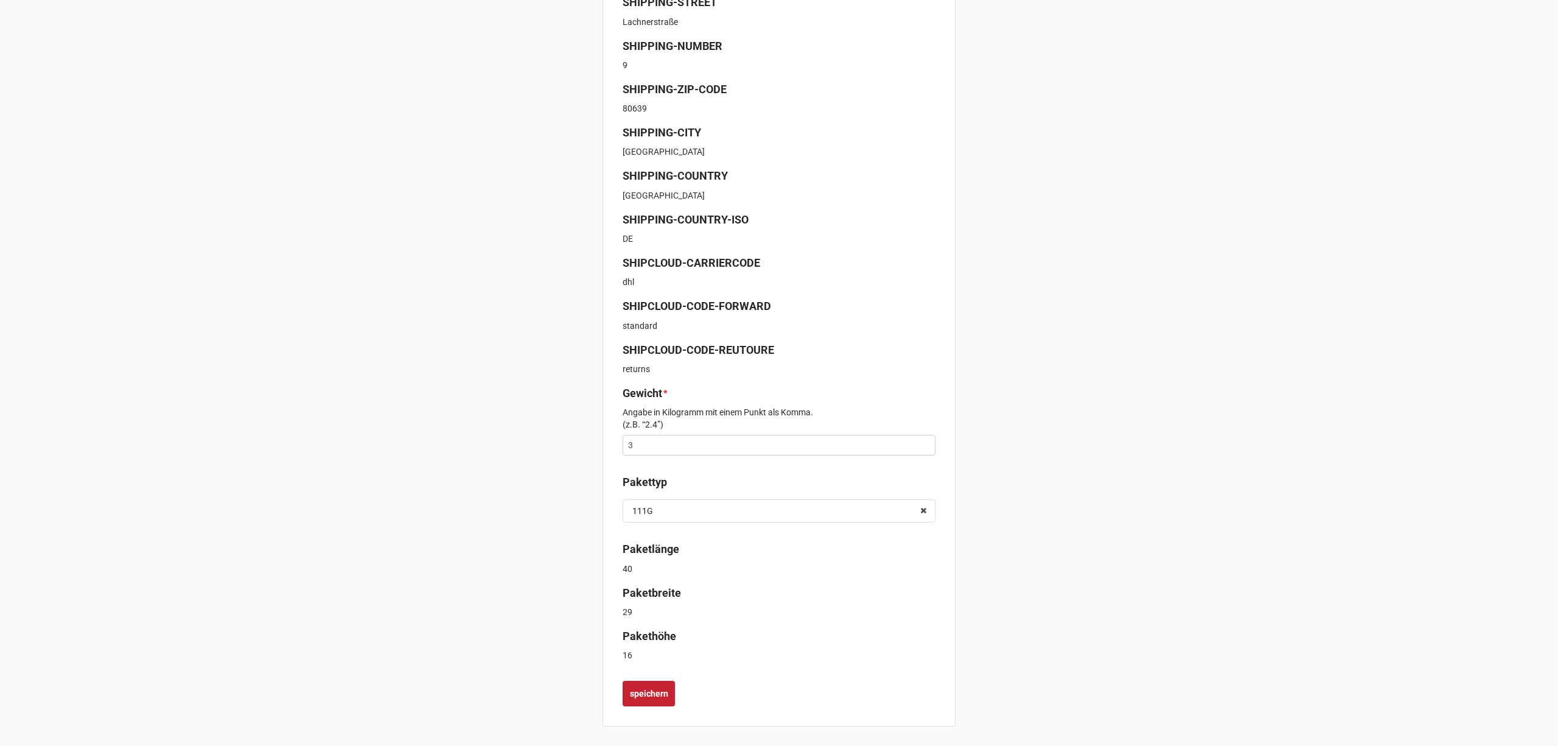  What do you see at coordinates (651, 548) in the screenshot?
I see `b: Paketlänge` at bounding box center [651, 548].